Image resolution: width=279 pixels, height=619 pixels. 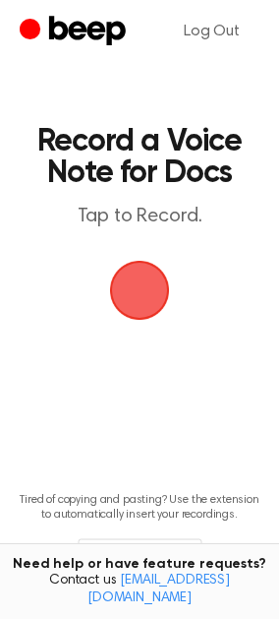 I want to click on button: Beep Logo, so click(x=140, y=290).